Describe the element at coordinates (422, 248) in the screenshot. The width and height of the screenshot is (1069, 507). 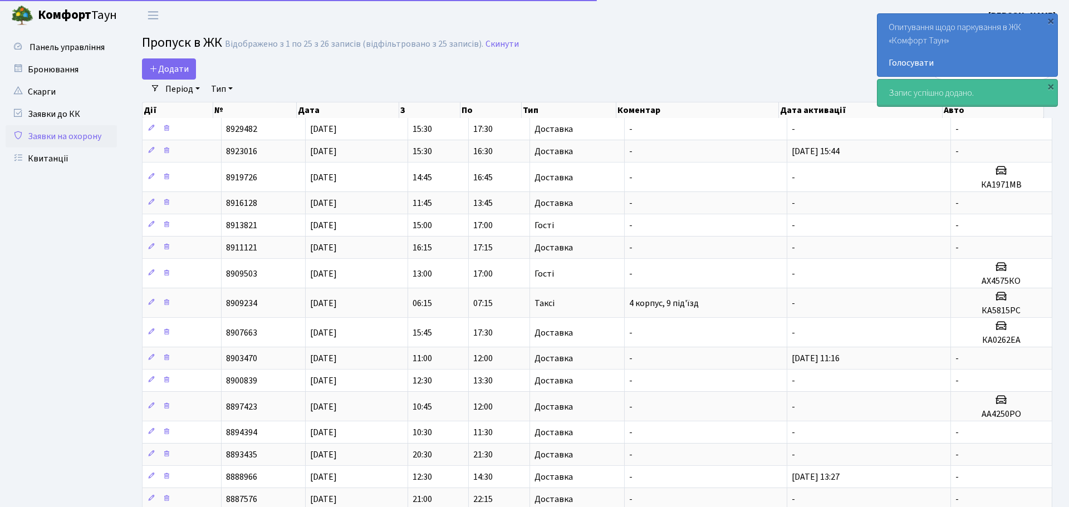
I see `span: 16:15` at that location.